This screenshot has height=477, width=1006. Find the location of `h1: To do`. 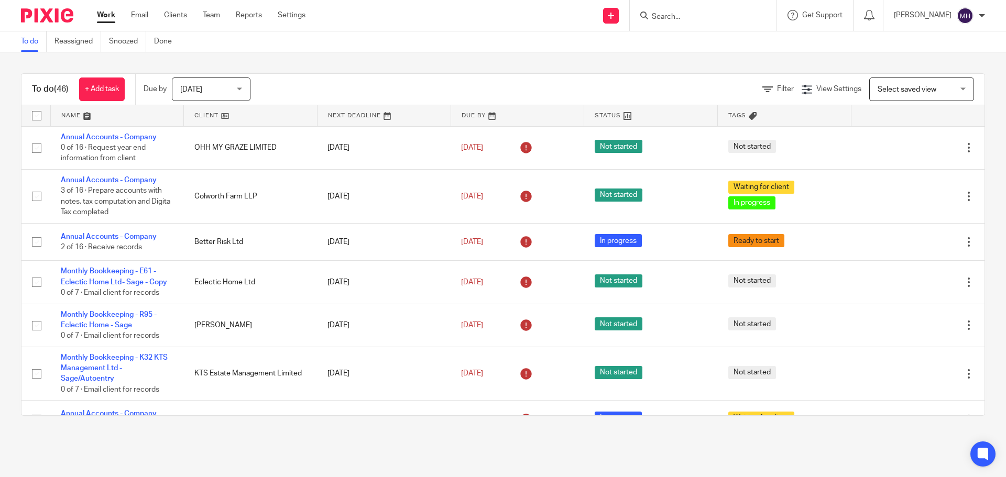

h1: To do is located at coordinates (50, 89).